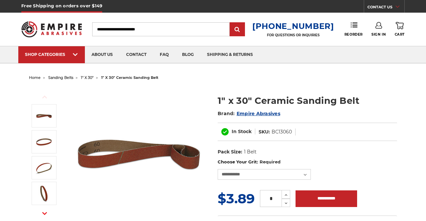 The image size is (426, 221). Describe the element at coordinates (258, 114) in the screenshot. I see `span: Empire Abrasives` at that location.